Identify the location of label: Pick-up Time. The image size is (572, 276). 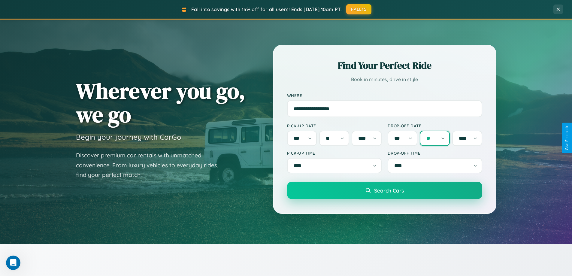
(334, 153).